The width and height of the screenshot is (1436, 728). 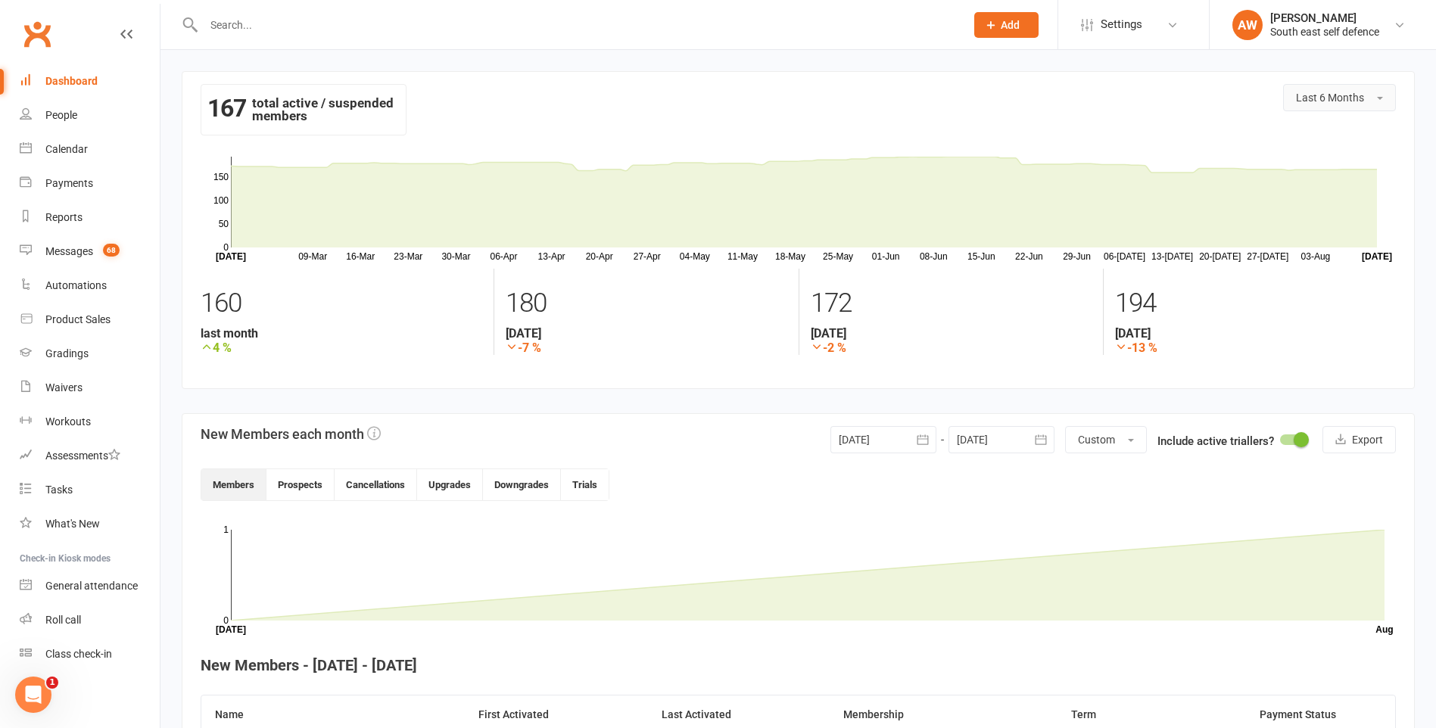 What do you see at coordinates (59, 490) in the screenshot?
I see `div: Tasks` at bounding box center [59, 490].